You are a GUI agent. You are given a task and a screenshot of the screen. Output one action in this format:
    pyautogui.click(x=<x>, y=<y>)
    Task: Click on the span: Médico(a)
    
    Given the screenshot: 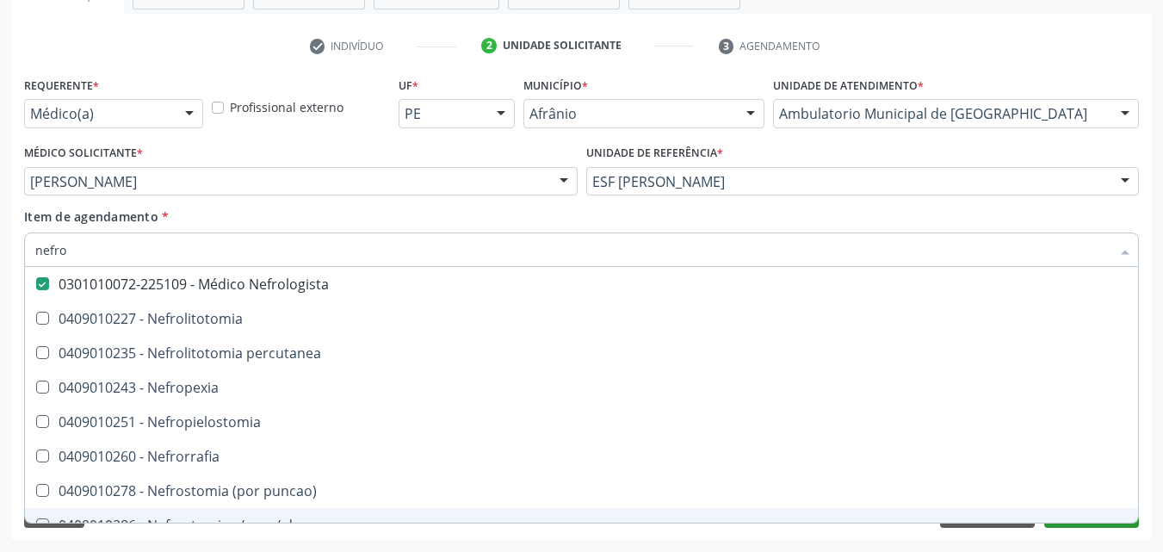 What is the action you would take?
    pyautogui.click(x=99, y=114)
    